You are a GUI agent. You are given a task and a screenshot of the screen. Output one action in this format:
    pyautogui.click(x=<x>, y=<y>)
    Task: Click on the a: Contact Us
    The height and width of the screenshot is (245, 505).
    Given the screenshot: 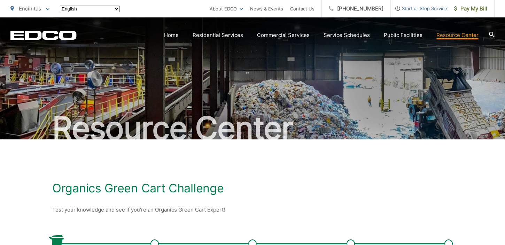 What is the action you would take?
    pyautogui.click(x=302, y=9)
    